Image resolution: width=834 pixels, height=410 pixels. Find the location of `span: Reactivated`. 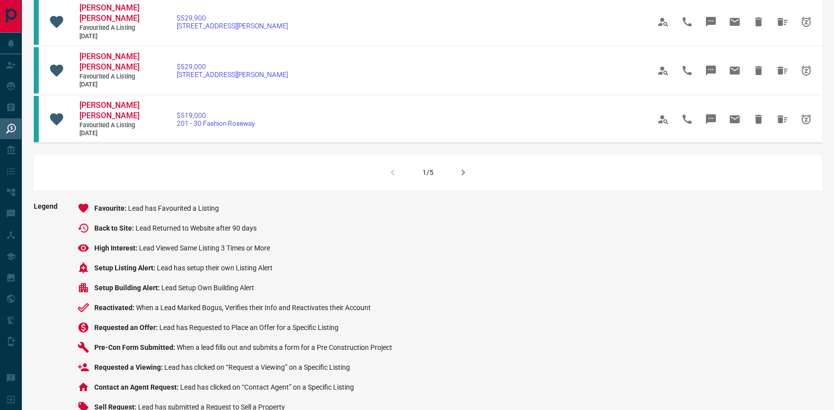

span: Reactivated is located at coordinates (115, 307).